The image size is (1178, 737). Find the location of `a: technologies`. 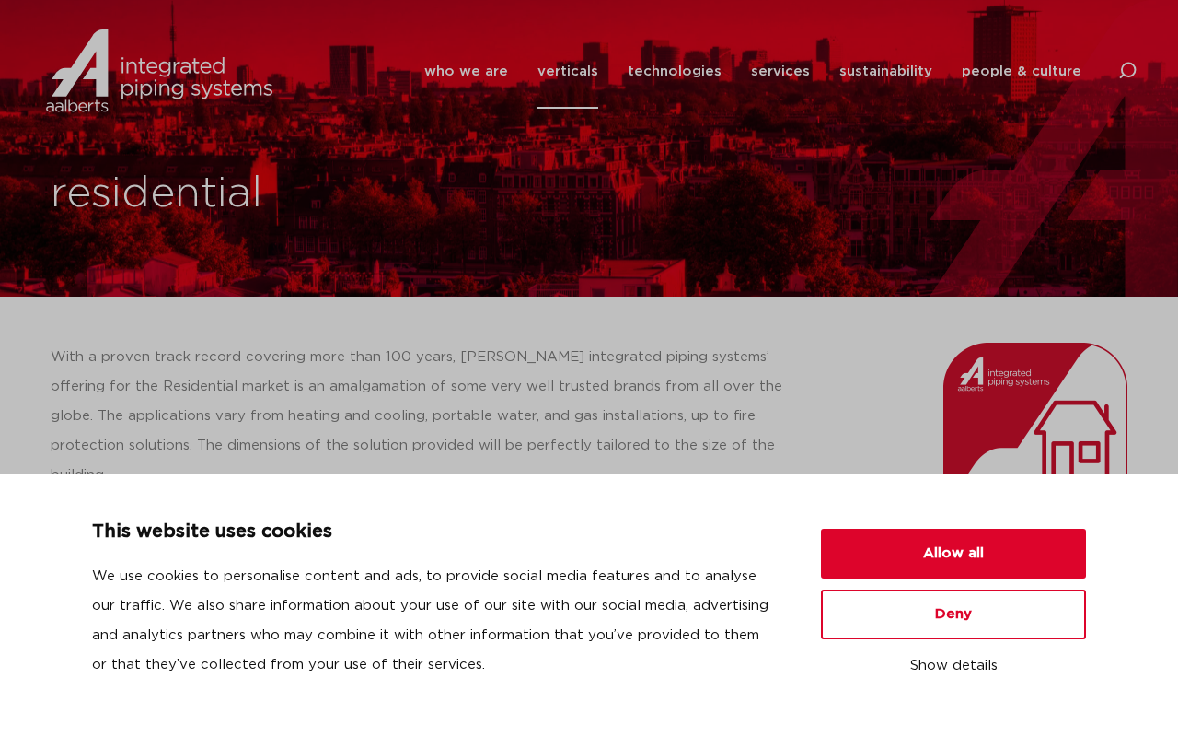

a: technologies is located at coordinates (675, 71).